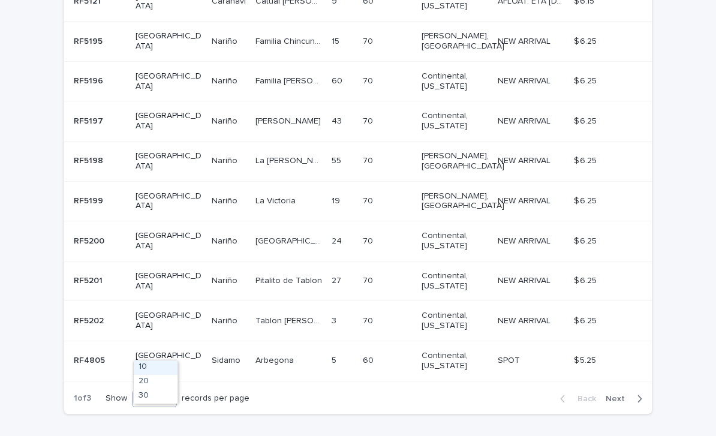 This screenshot has width=716, height=436. I want to click on p: 5, so click(335, 359).